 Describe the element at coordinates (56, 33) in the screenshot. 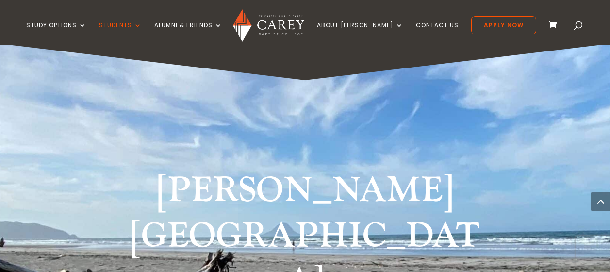

I see `a: Study Options` at that location.